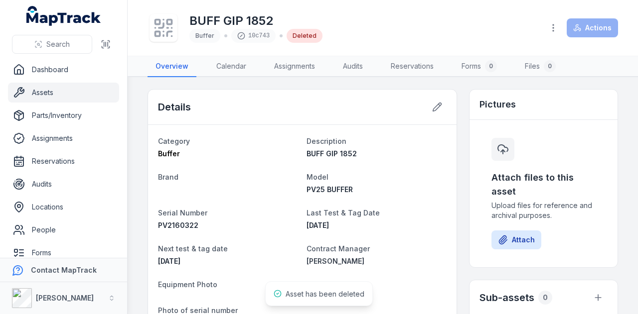 This screenshot has width=638, height=314. I want to click on h1: BUFF GIP 1852, so click(256, 21).